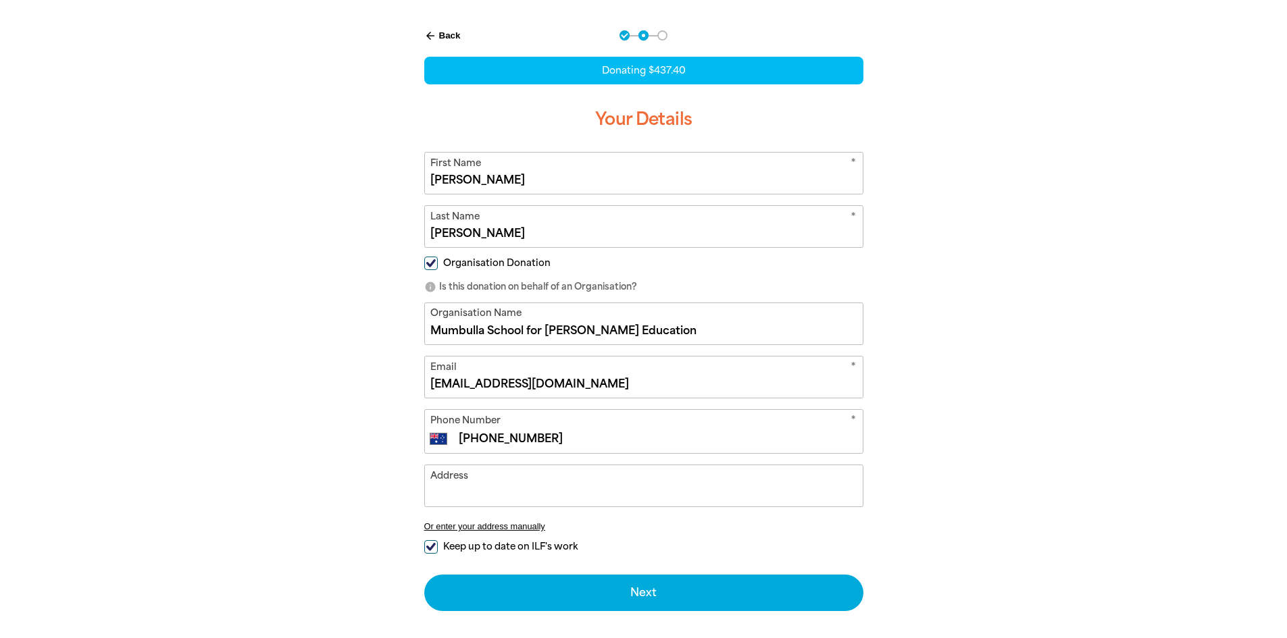 The height and width of the screenshot is (638, 1287). Describe the element at coordinates (644, 70) in the screenshot. I see `div: Donating $437.40` at that location.